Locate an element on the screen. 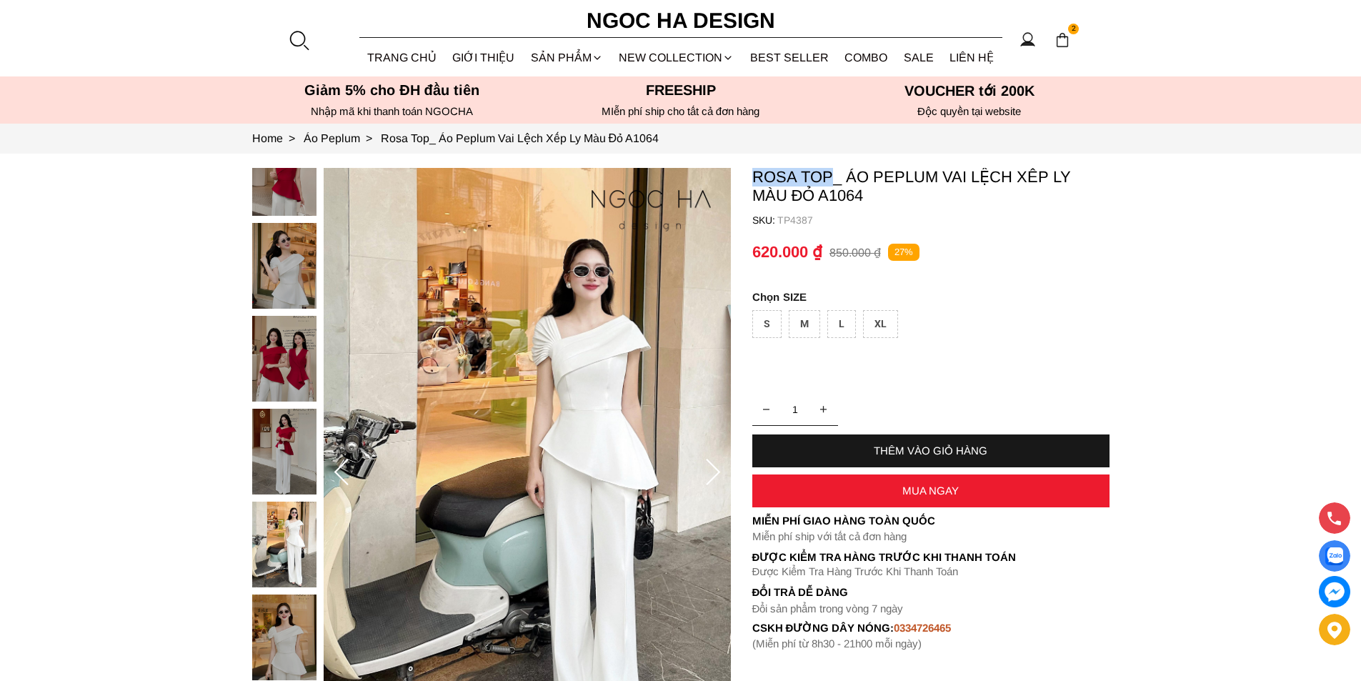  a: Link to Rosa Top_ Áo Peplum Vai Lệch Xếp Ly Màu Đỏ A1064 is located at coordinates (520, 138).